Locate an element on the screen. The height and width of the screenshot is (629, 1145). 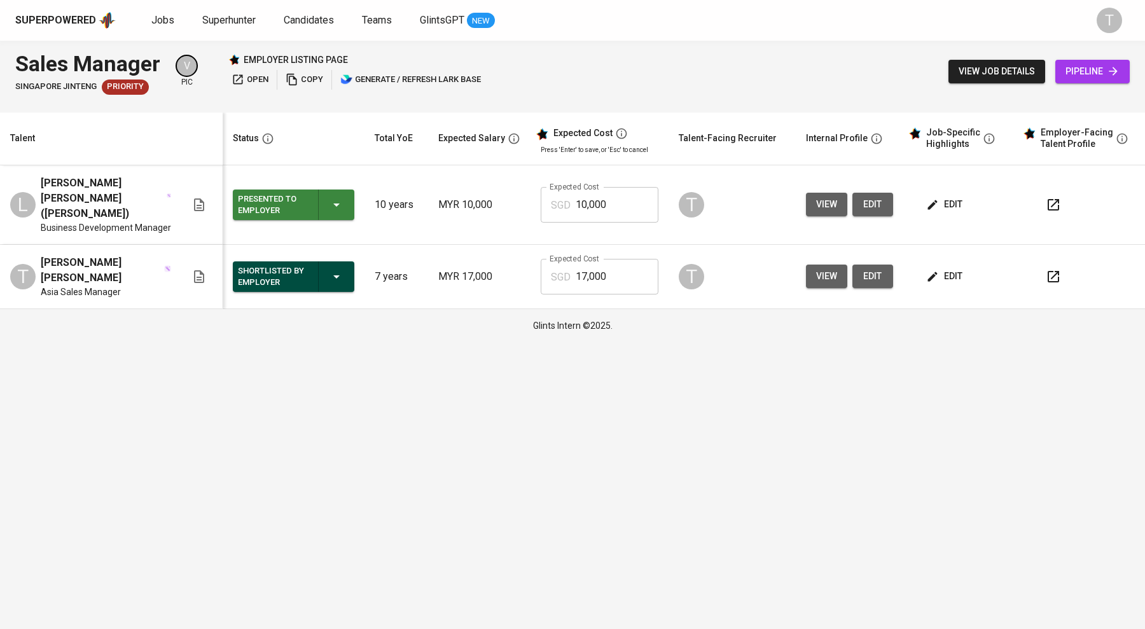
div: V is located at coordinates (186, 66).